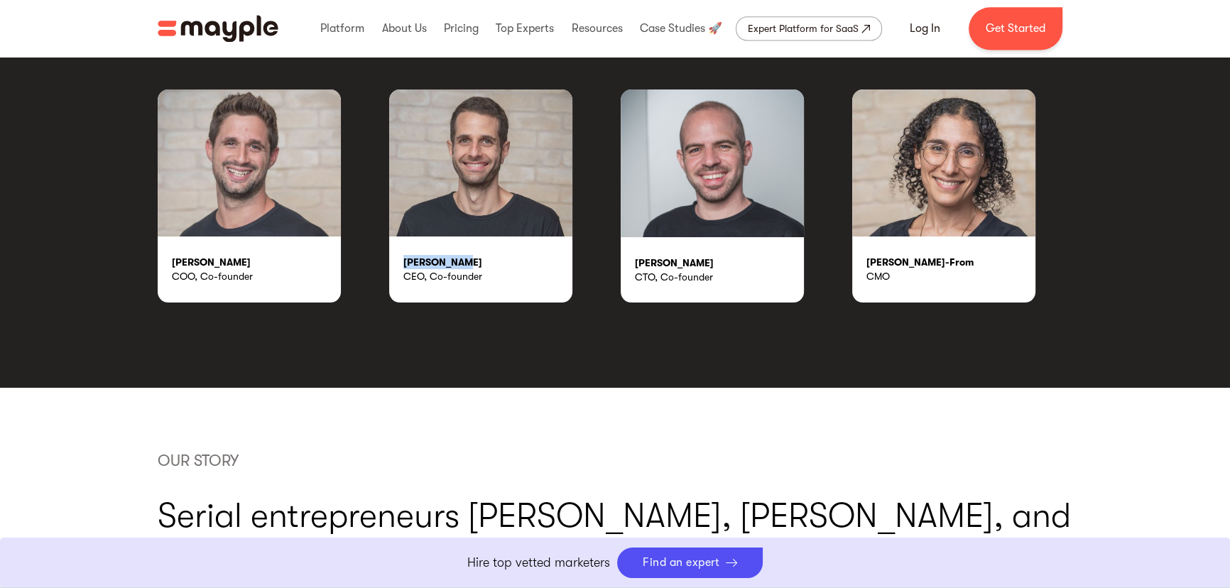  What do you see at coordinates (597, 28) in the screenshot?
I see `div: Resources` at bounding box center [597, 28].